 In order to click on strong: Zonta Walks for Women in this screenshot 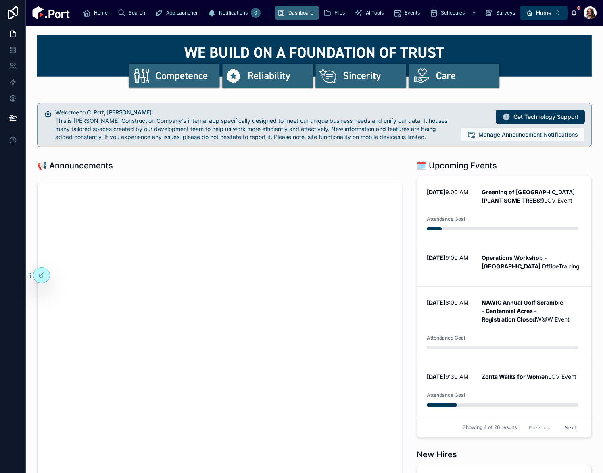, I will do `click(514, 377)`.